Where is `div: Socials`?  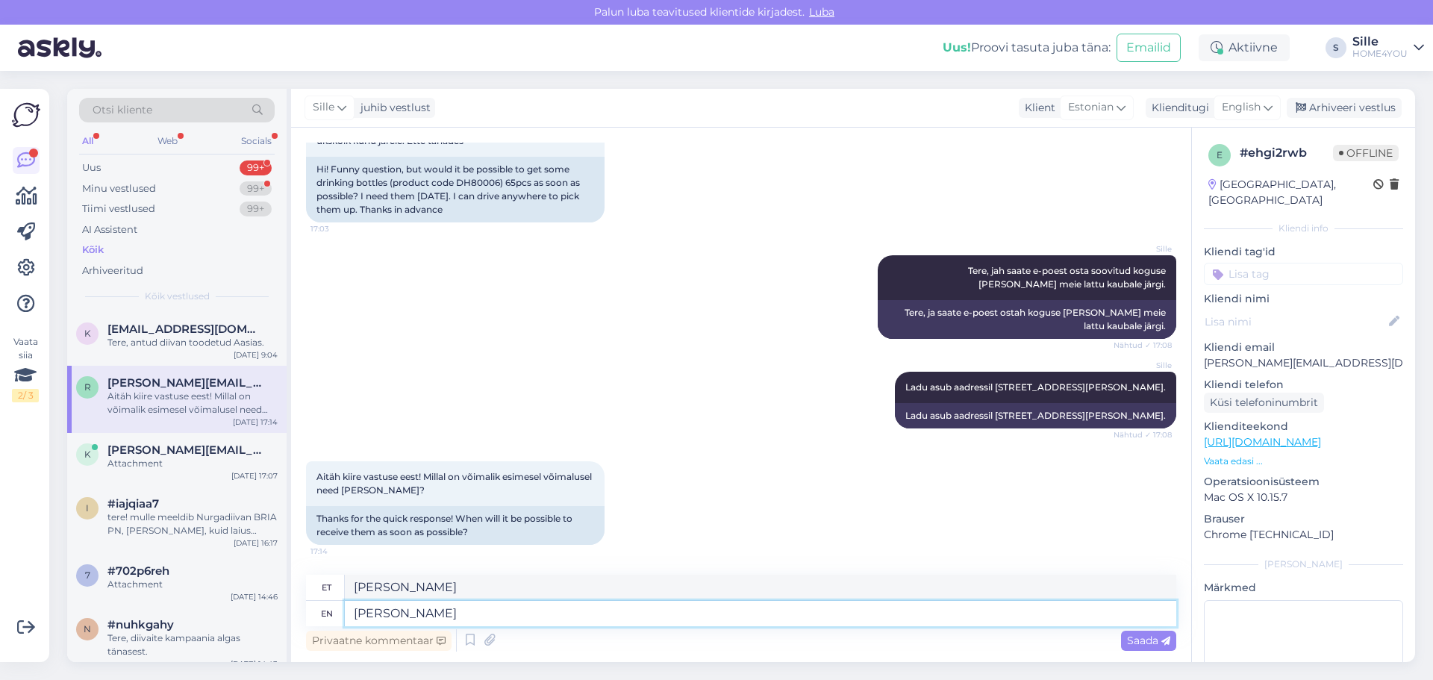
div: Socials is located at coordinates (256, 141).